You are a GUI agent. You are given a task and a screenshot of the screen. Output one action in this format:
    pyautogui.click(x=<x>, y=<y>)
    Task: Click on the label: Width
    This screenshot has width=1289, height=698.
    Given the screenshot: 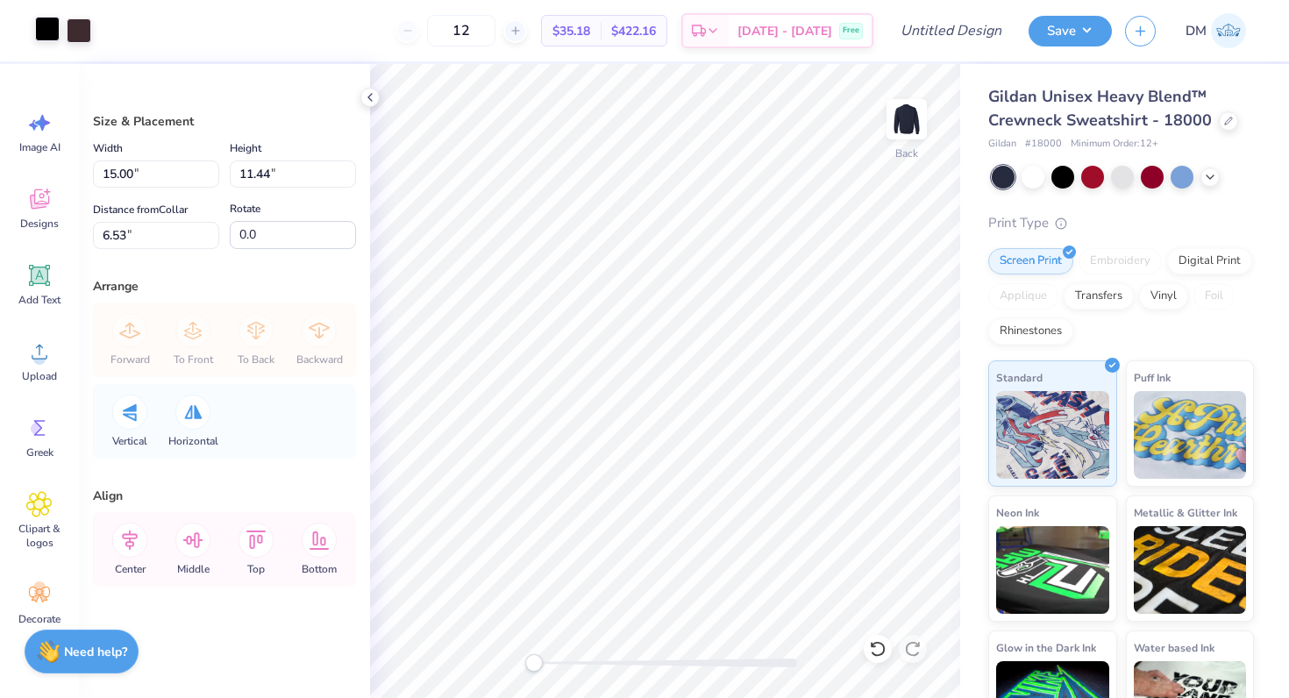 What is the action you would take?
    pyautogui.click(x=108, y=148)
    